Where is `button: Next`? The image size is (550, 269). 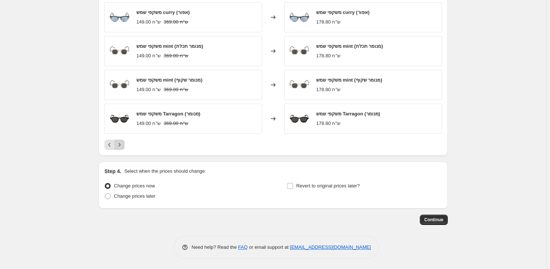
button: Next is located at coordinates (120, 145).